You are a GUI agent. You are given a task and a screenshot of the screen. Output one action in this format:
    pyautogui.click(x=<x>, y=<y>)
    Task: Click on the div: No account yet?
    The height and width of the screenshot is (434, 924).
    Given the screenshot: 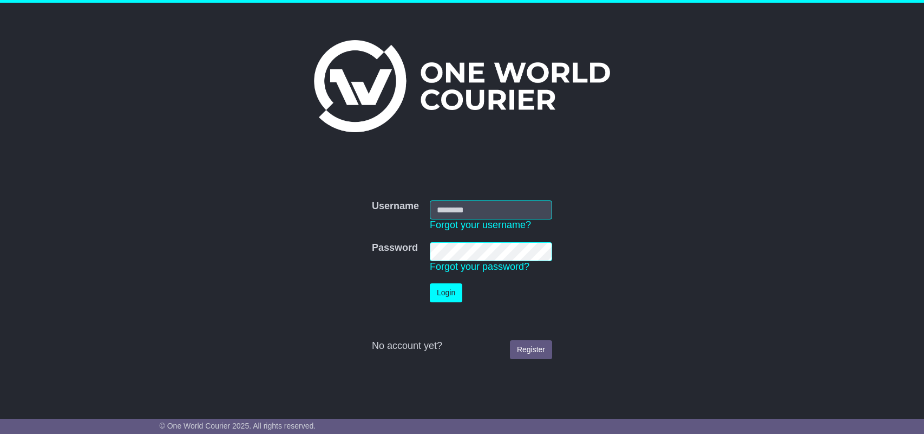 What is the action you would take?
    pyautogui.click(x=462, y=346)
    